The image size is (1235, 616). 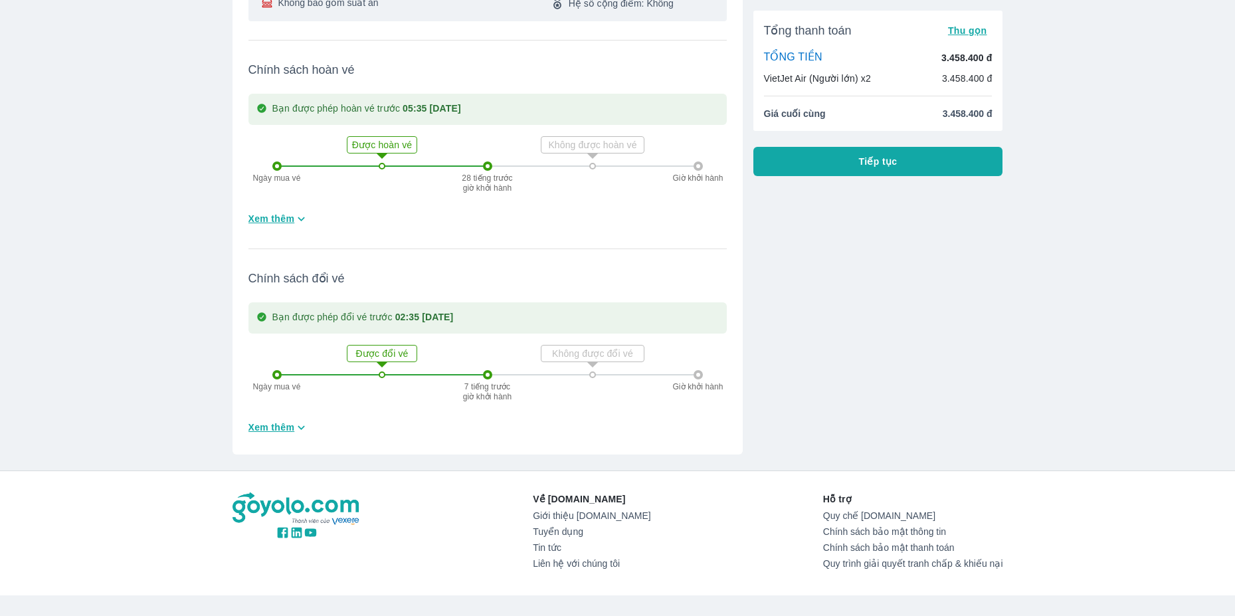 I want to click on p: Được đổi vé, so click(x=382, y=353).